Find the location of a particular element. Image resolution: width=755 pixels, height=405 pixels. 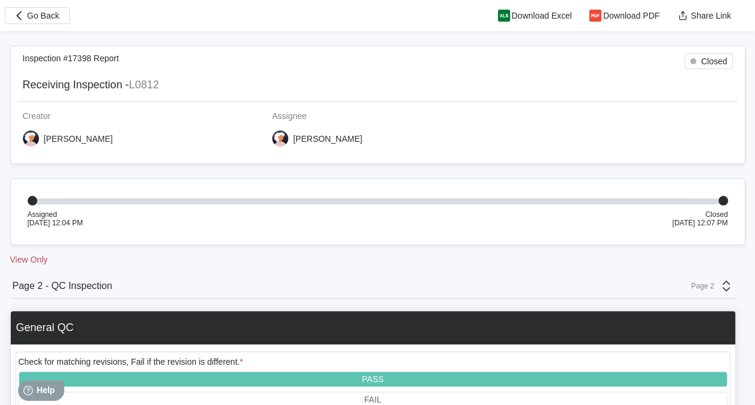

div: General QC is located at coordinates (45, 327).